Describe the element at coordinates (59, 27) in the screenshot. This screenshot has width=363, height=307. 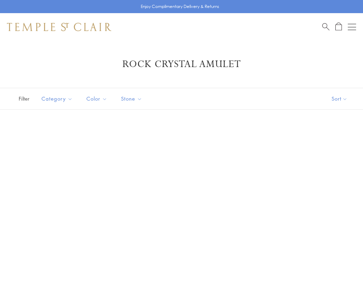
I see `img: Temple St. Clair` at that location.